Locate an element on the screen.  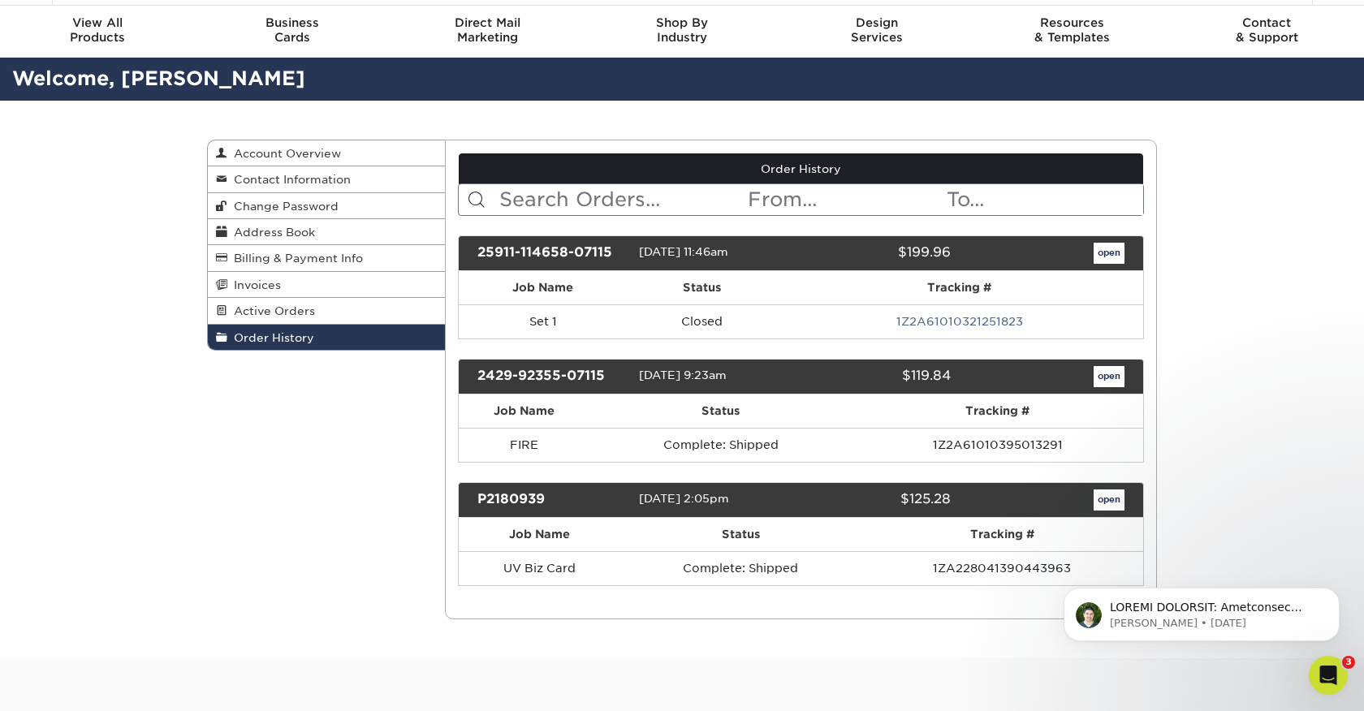
span: Address Book is located at coordinates (271, 232).